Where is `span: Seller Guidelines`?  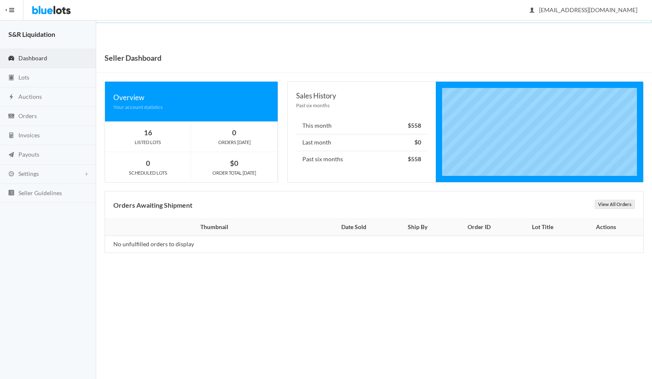 span: Seller Guidelines is located at coordinates (40, 192).